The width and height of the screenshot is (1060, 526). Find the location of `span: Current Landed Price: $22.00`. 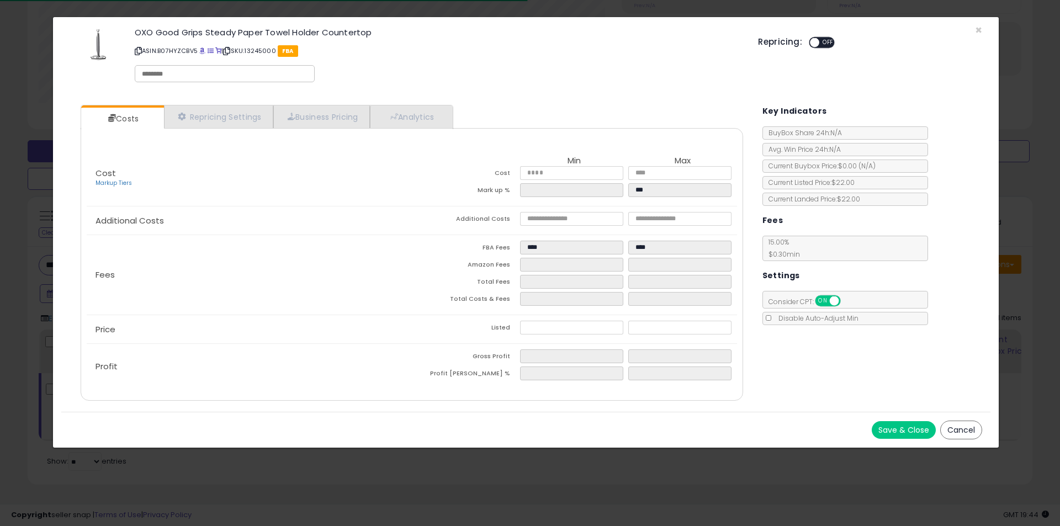

span: Current Landed Price: $22.00 is located at coordinates (812, 199).